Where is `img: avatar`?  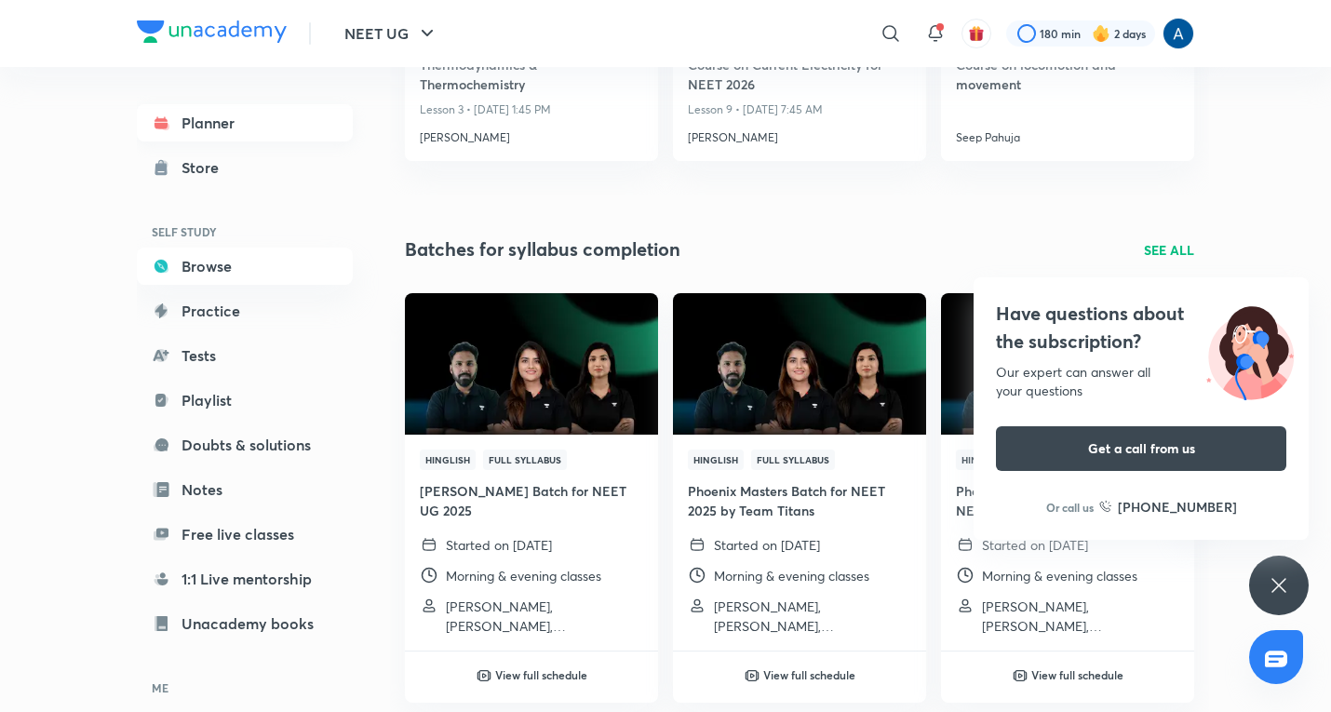
img: avatar is located at coordinates (977, 34).